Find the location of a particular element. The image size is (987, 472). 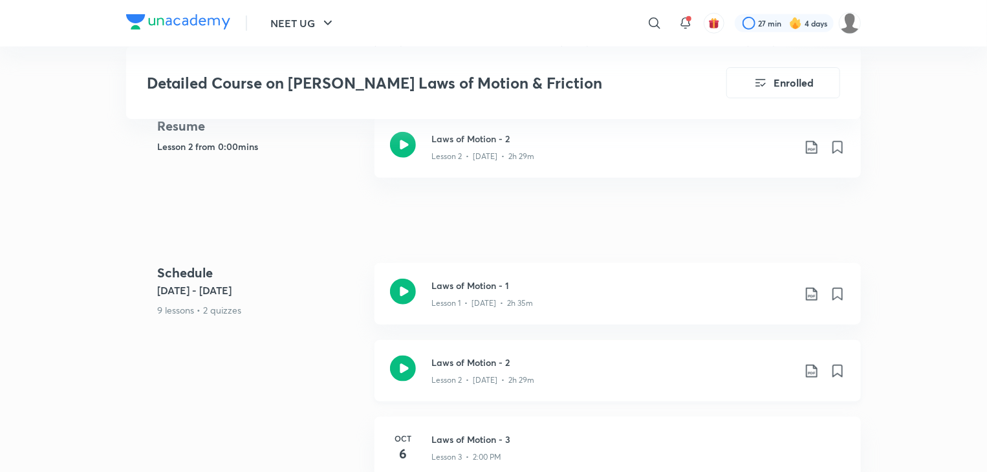

img: streak is located at coordinates (796, 23).